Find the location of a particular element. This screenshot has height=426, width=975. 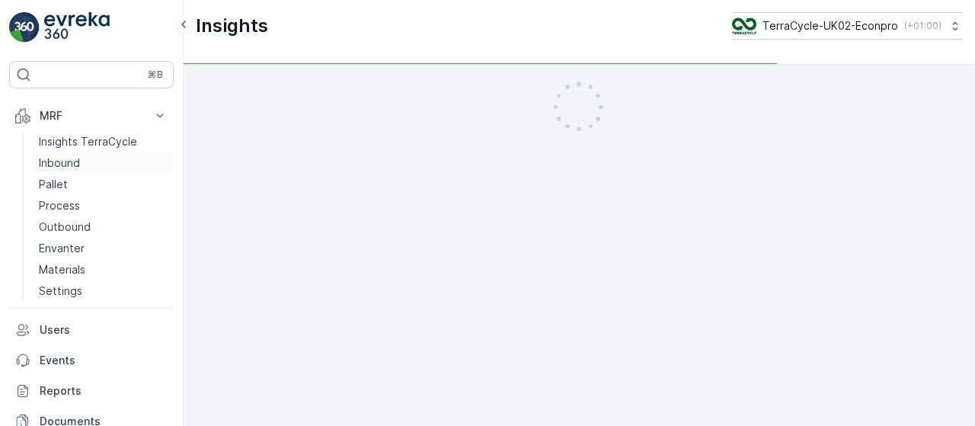

img: terracycle_logo_wKaHoWT.png is located at coordinates (744, 26).